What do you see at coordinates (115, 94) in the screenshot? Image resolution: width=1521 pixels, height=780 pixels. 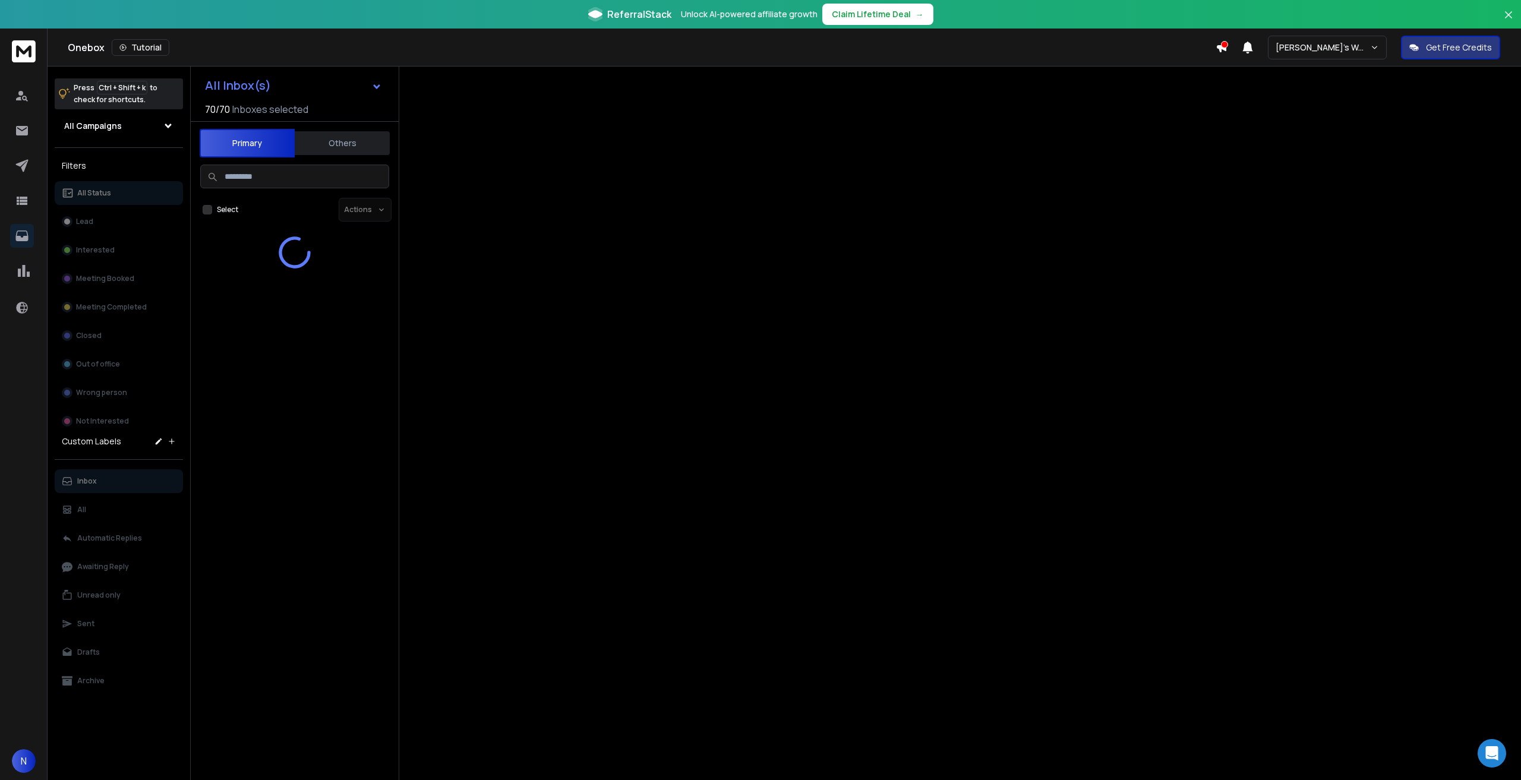 I see `p: Press to check for shortcuts.` at bounding box center [115, 94].